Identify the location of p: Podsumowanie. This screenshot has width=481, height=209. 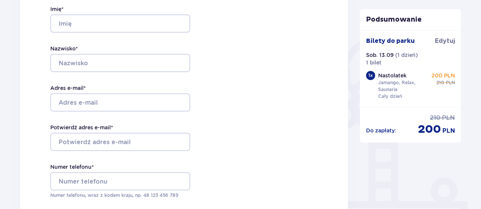
(411, 20).